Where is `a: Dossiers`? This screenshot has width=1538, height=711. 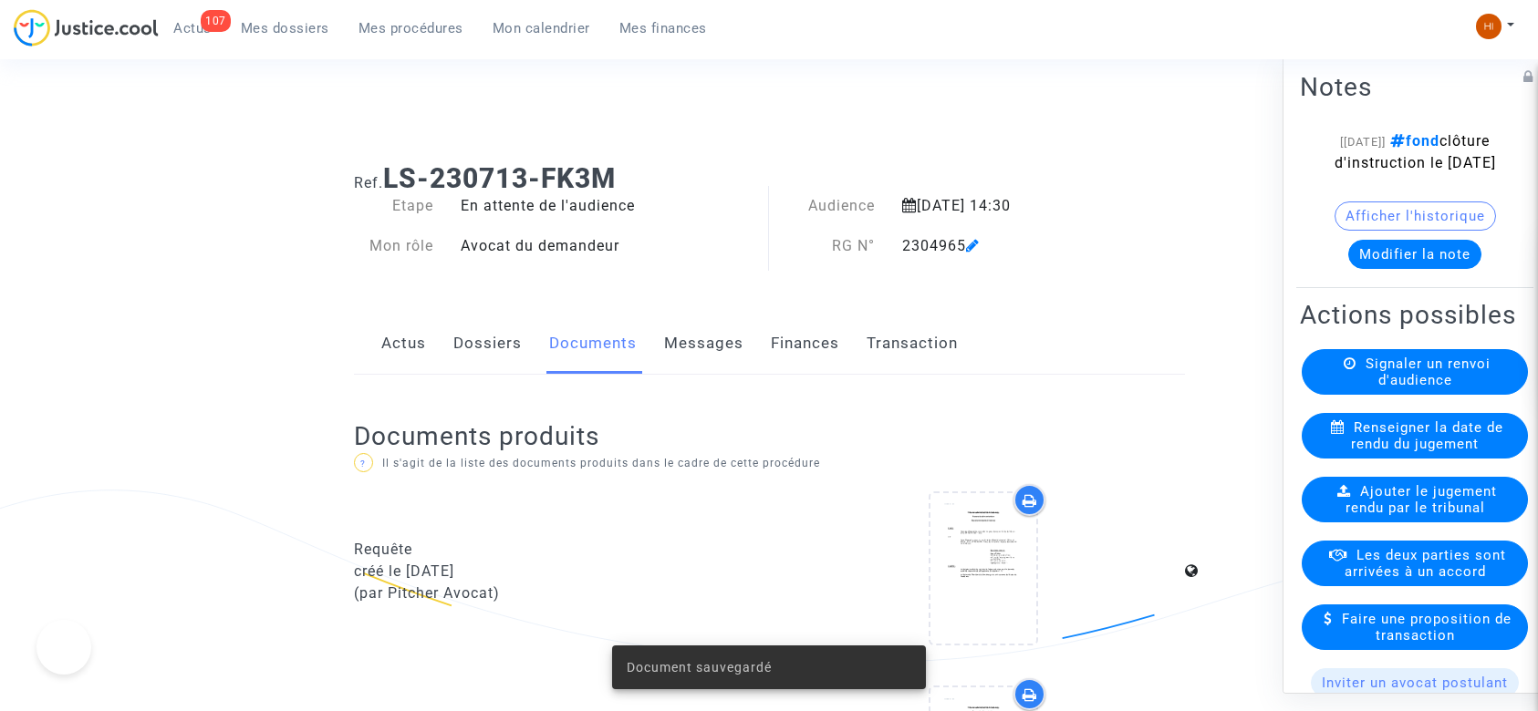 a: Dossiers is located at coordinates (487, 344).